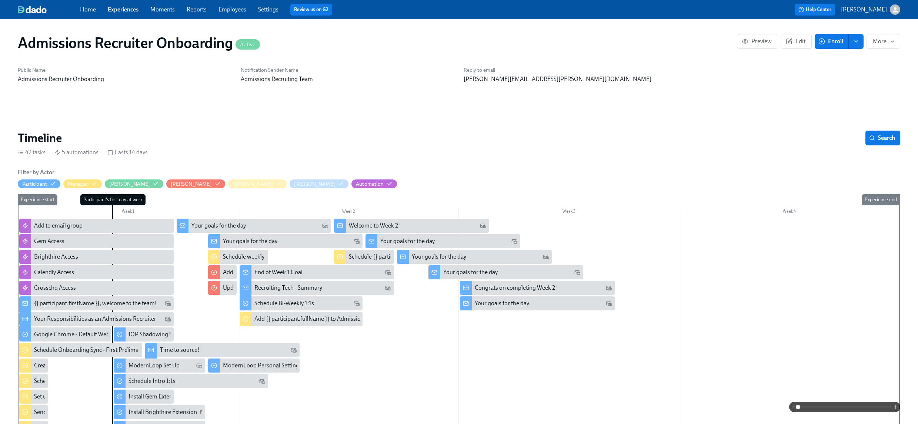  What do you see at coordinates (88, 9) in the screenshot?
I see `a: Home` at bounding box center [88, 9].